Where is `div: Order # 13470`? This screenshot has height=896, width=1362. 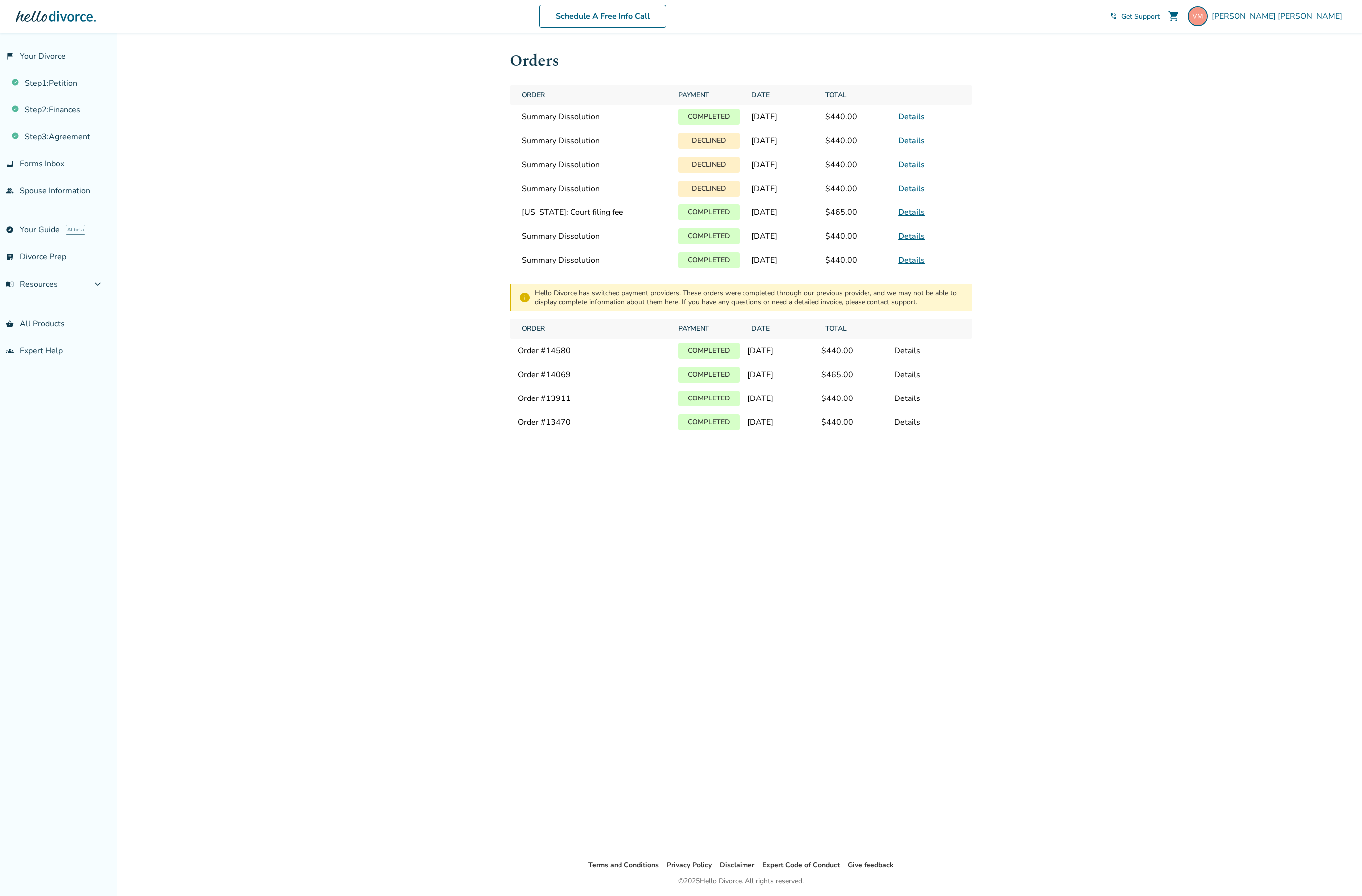
div: Order # 13470 is located at coordinates (594, 422).